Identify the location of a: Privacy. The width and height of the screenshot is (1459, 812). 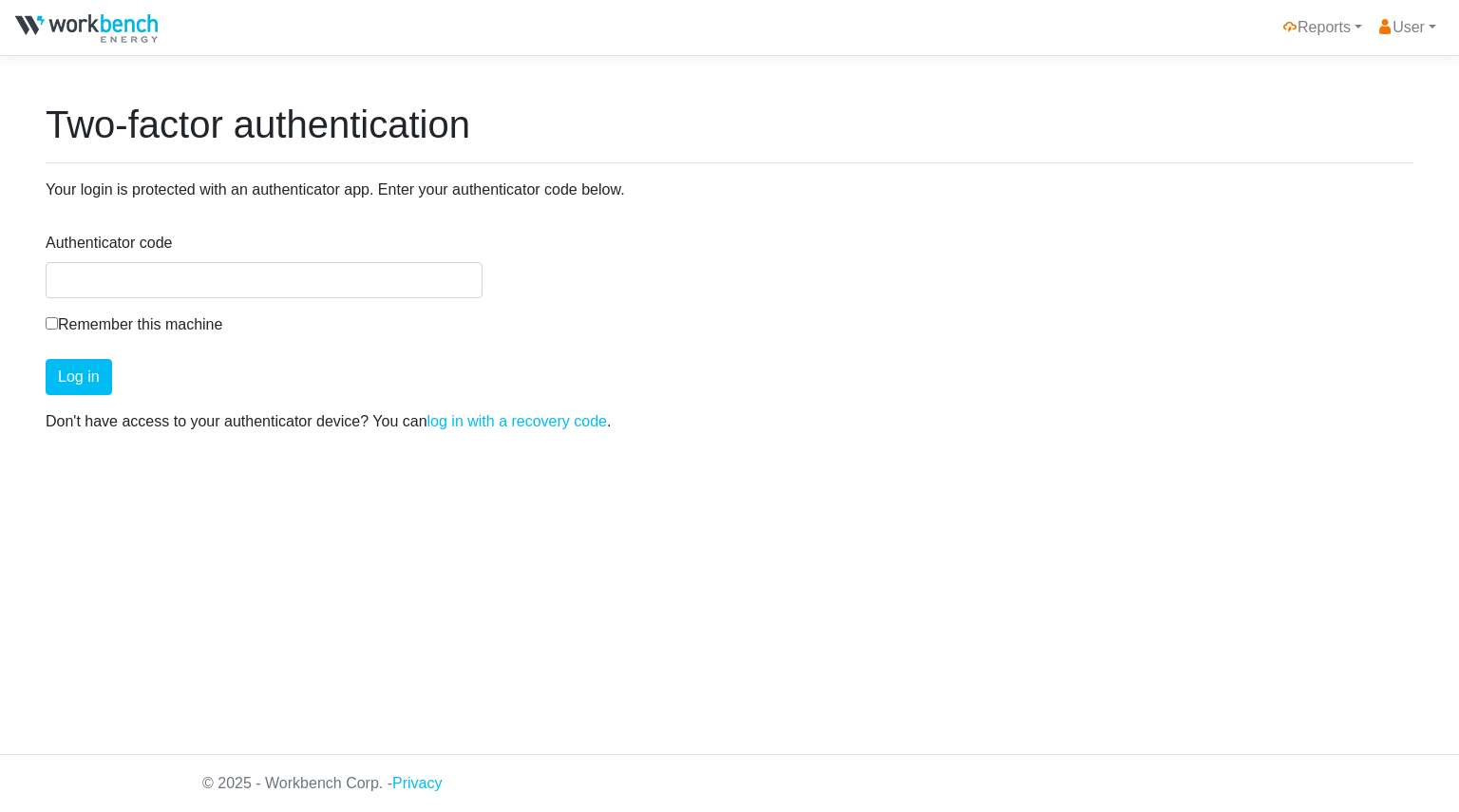
(417, 782).